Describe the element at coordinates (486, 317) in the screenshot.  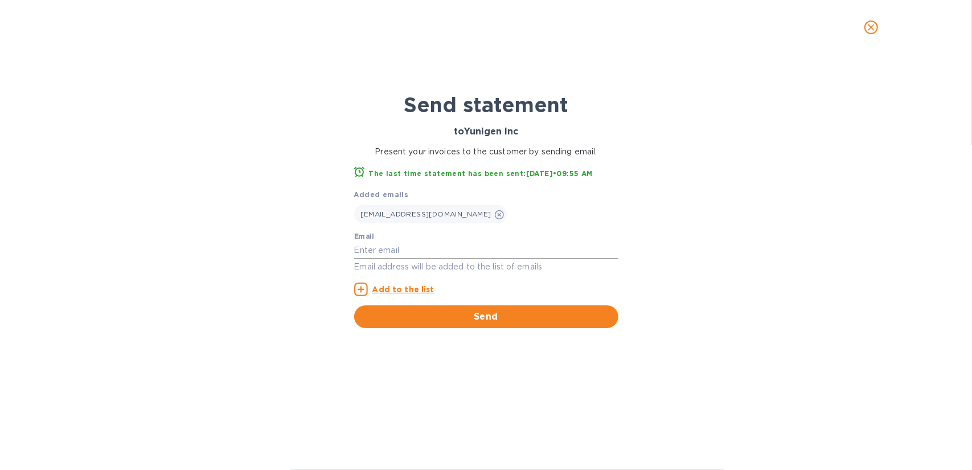
I see `span: Send` at that location.